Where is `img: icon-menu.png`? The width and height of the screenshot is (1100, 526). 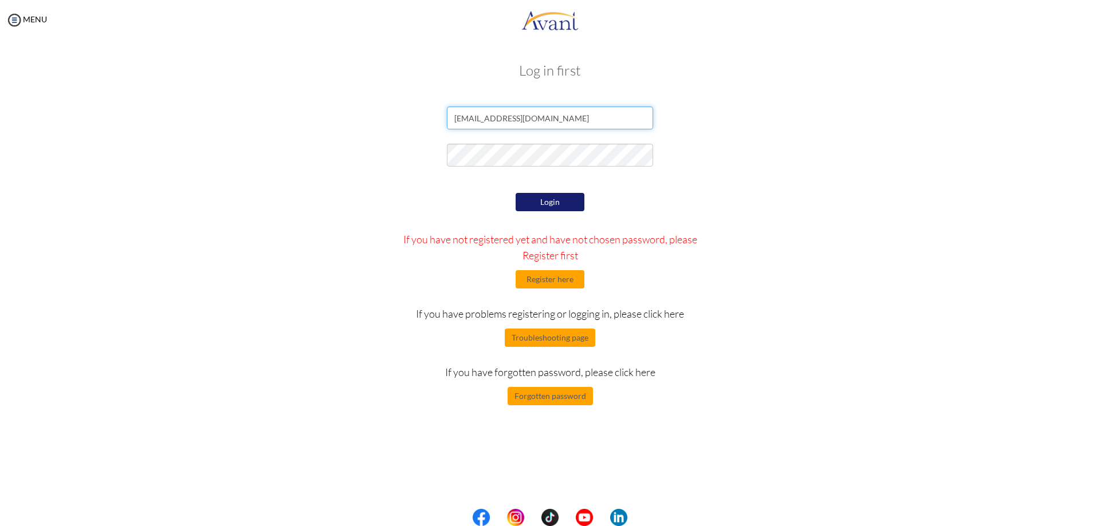 img: icon-menu.png is located at coordinates (14, 20).